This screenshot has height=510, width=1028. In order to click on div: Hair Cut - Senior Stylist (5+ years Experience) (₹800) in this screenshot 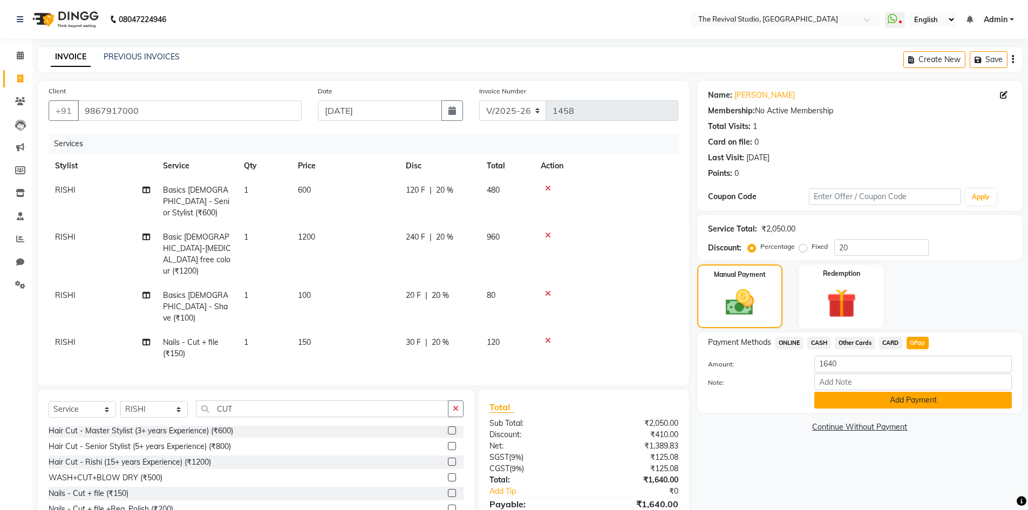, I will do `click(140, 446)`.